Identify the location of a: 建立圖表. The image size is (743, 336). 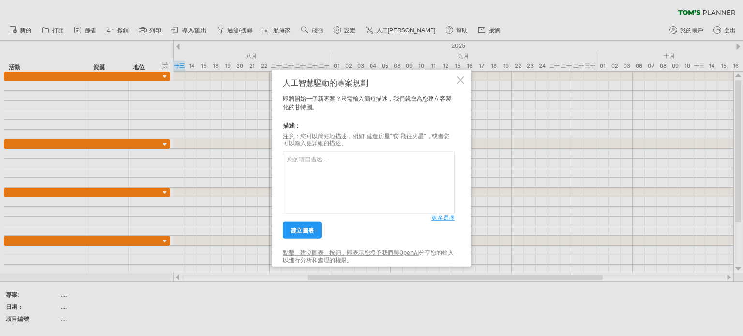
(302, 230).